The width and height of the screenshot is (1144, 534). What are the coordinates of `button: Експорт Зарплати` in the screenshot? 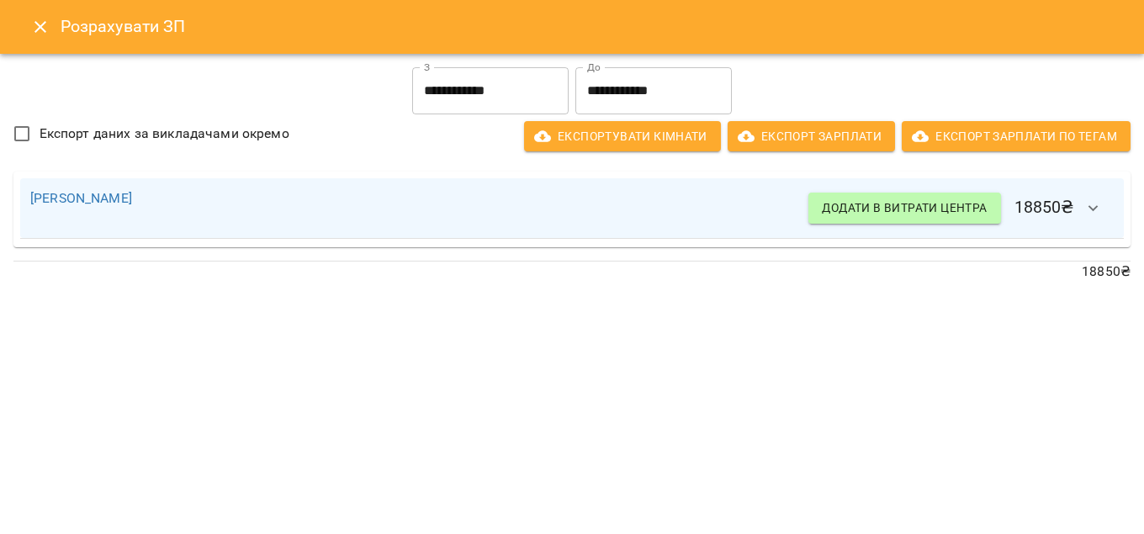 It's located at (811, 136).